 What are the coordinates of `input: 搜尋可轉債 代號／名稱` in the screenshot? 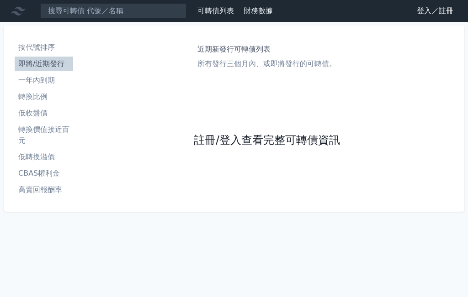 It's located at (113, 11).